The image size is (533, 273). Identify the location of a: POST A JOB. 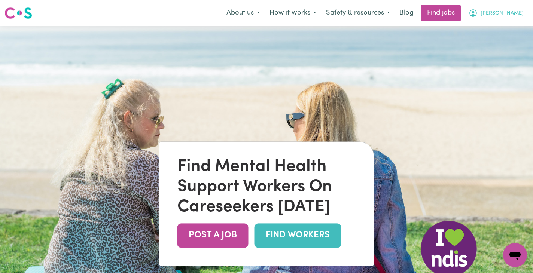
(213, 236).